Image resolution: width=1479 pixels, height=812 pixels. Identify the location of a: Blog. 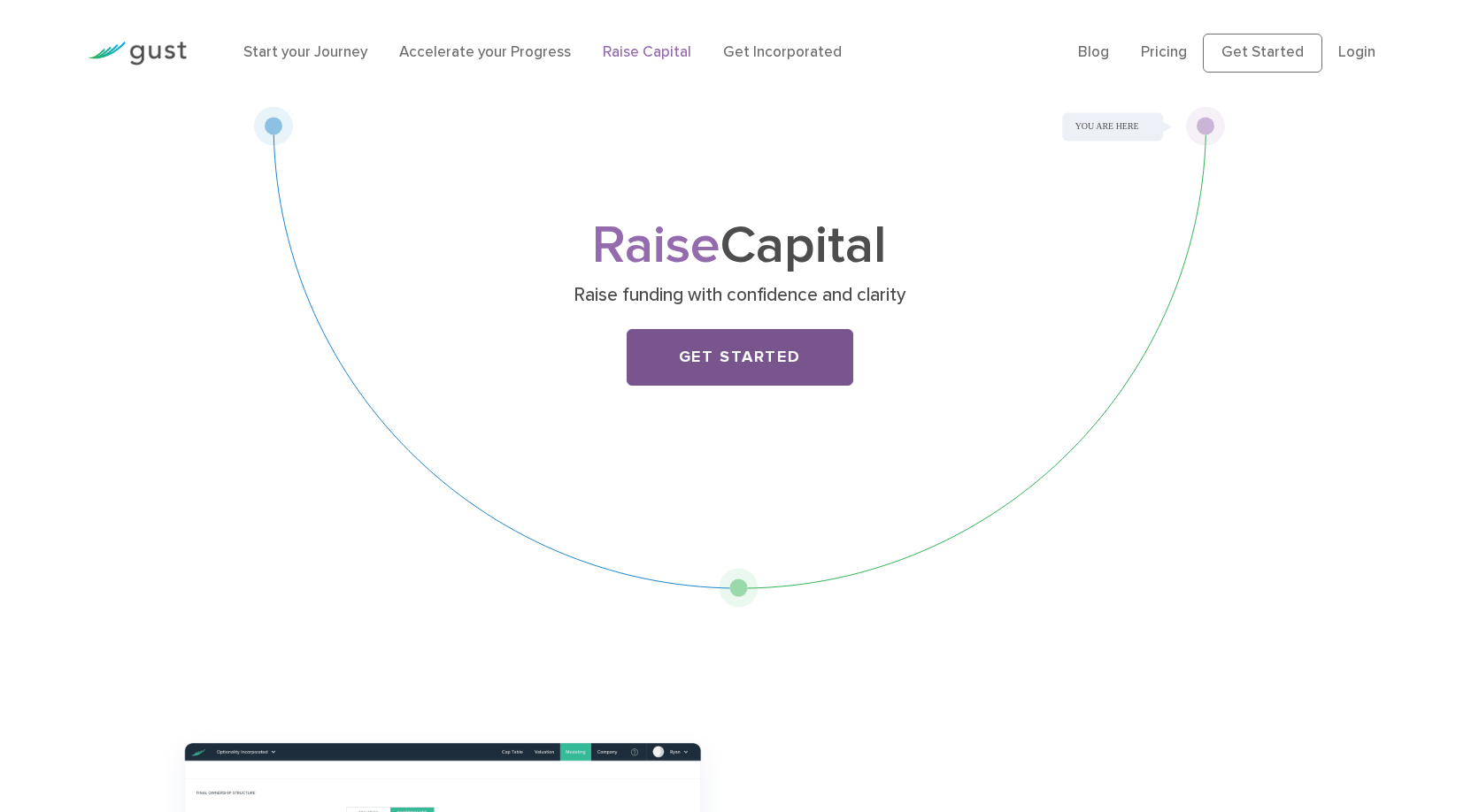
(1093, 53).